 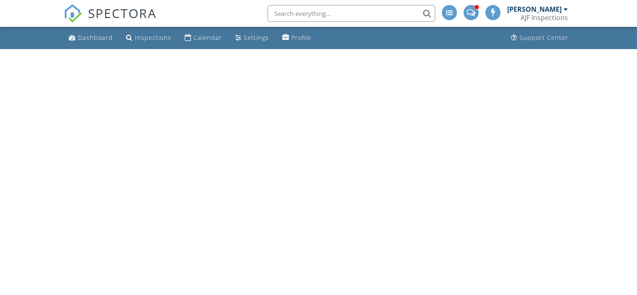 I want to click on a: SPECTORA, so click(x=110, y=20).